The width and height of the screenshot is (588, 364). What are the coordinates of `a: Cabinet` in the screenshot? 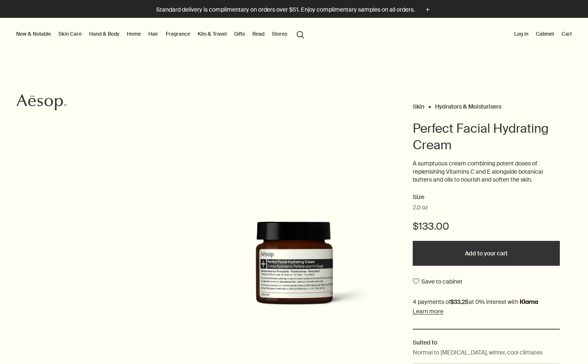 It's located at (545, 34).